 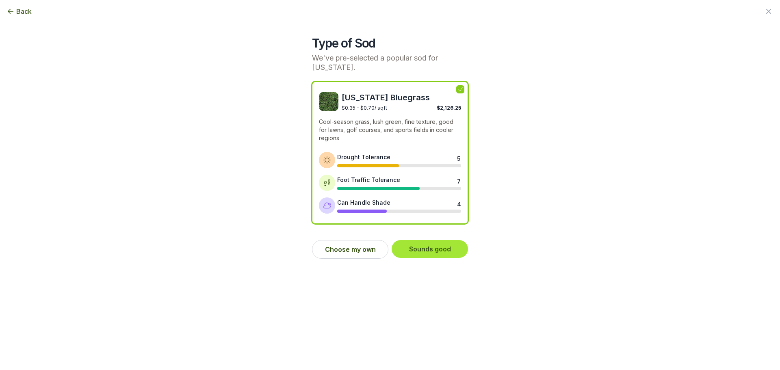 I want to click on img: Drought tolerance icon, so click(x=327, y=160).